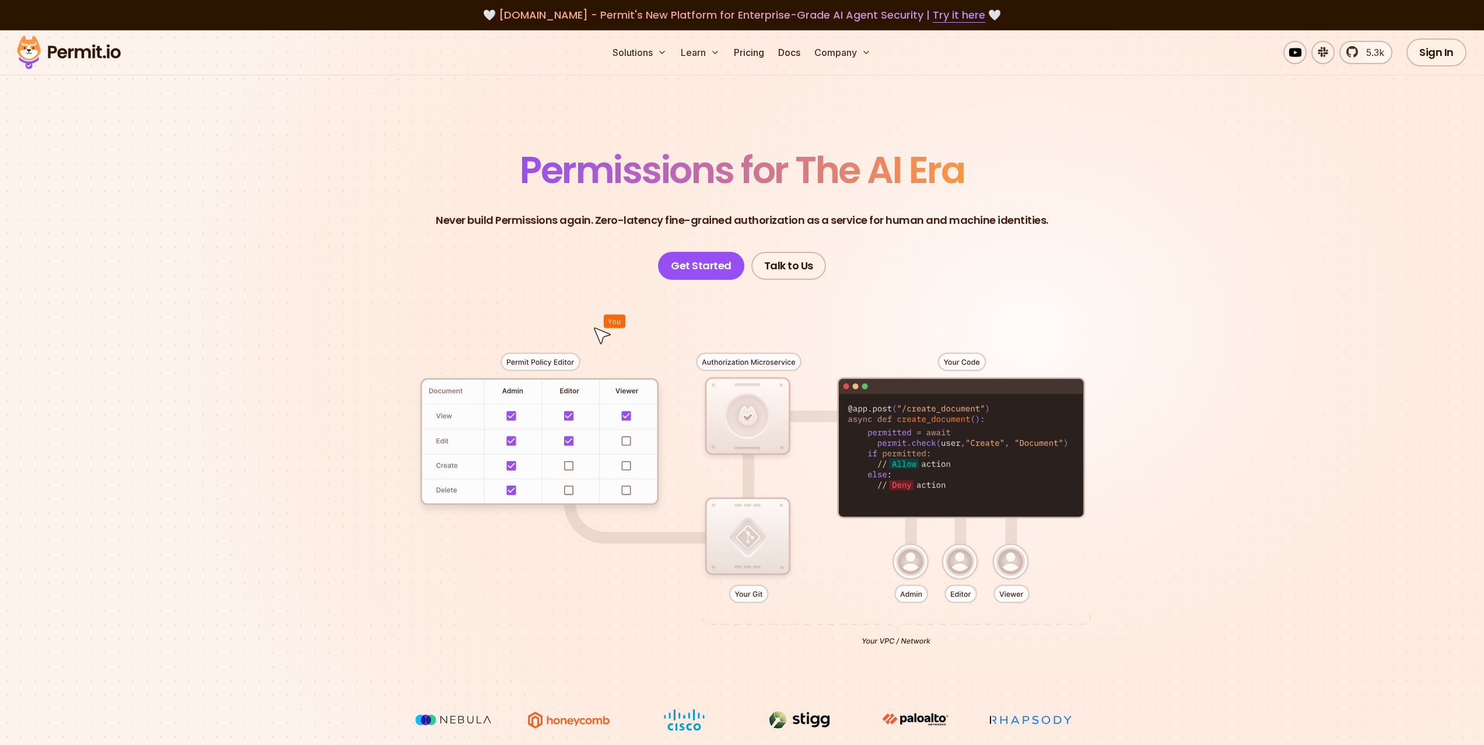 Image resolution: width=1484 pixels, height=745 pixels. Describe the element at coordinates (749, 52) in the screenshot. I see `a: Pricing` at that location.